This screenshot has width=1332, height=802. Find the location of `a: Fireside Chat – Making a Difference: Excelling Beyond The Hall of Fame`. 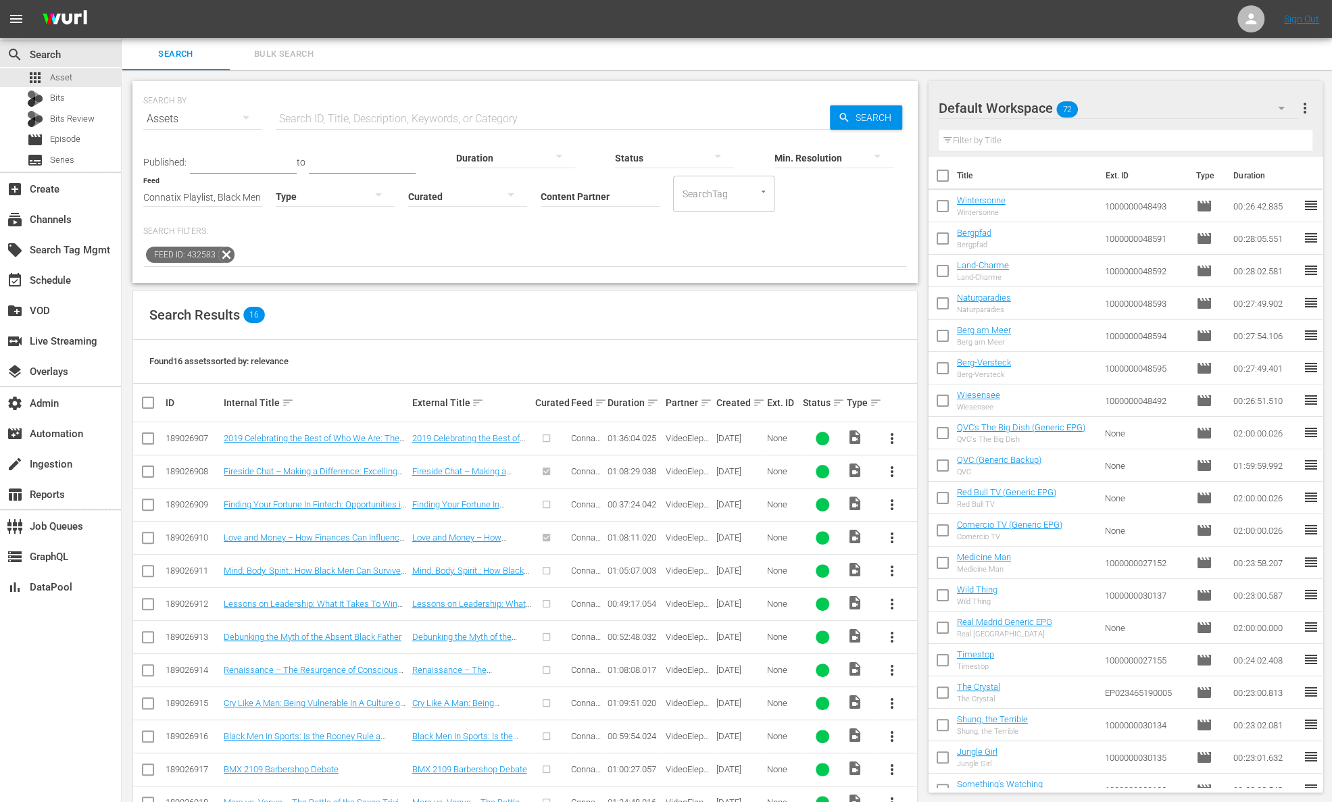

a: Fireside Chat – Making a Difference: Excelling Beyond The Hall of Fame is located at coordinates (466, 481).